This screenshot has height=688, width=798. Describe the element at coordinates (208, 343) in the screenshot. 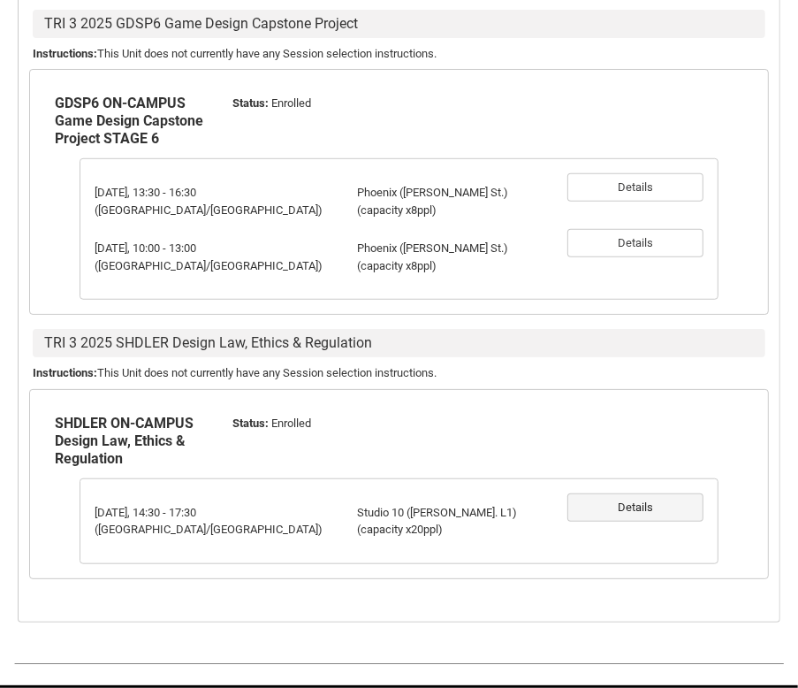

I see `span: TRI 3 2025 SHDLER Design Law, Ethics & Regulation` at that location.